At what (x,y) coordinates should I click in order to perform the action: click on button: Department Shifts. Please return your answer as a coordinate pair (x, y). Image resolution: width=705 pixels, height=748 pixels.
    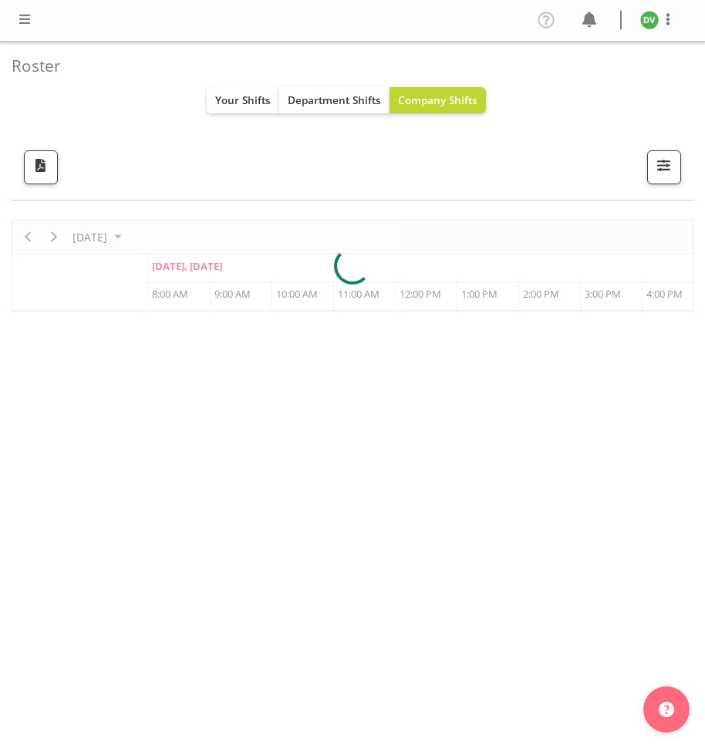
    Looking at the image, I should click on (334, 100).